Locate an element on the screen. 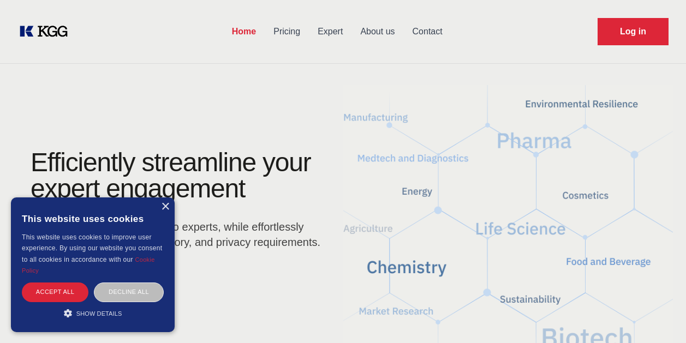 The width and height of the screenshot is (686, 343). div: This website uses cookies is located at coordinates (93, 219).